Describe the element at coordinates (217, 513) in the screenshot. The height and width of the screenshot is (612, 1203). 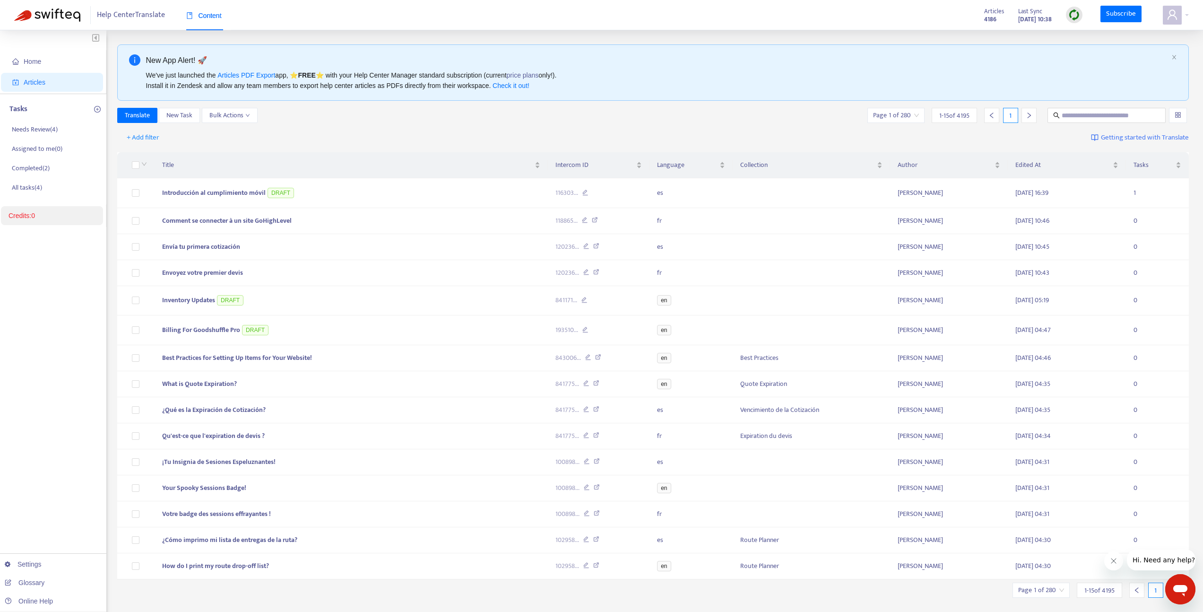
I see `span: Votre badge des sessions effrayantes !` at that location.